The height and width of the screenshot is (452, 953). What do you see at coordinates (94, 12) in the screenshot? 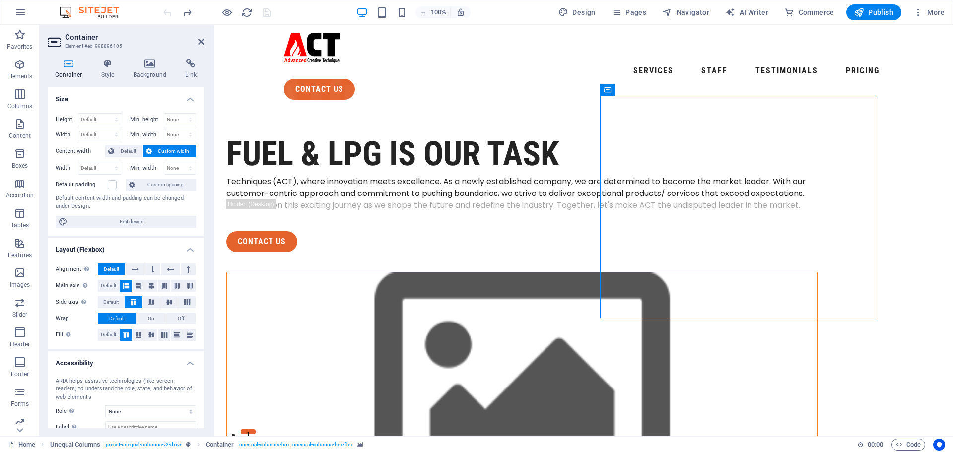
I see `img: Editor Logo` at bounding box center [94, 12].